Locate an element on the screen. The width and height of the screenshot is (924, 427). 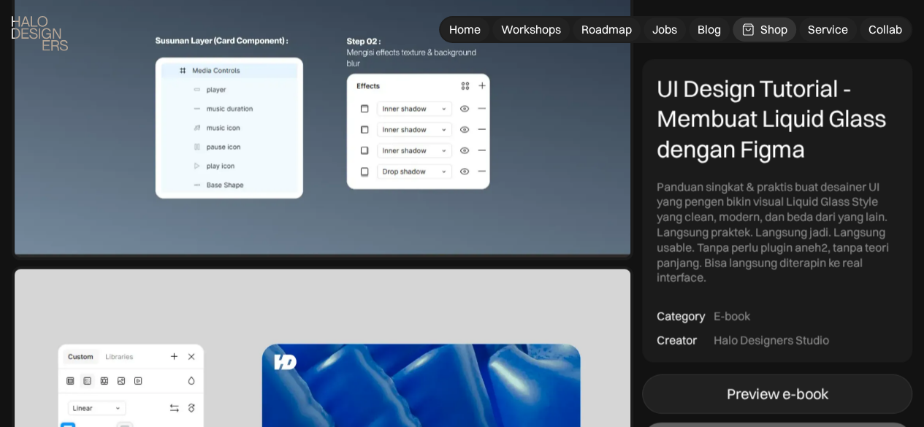
a: Collab is located at coordinates (885, 29).